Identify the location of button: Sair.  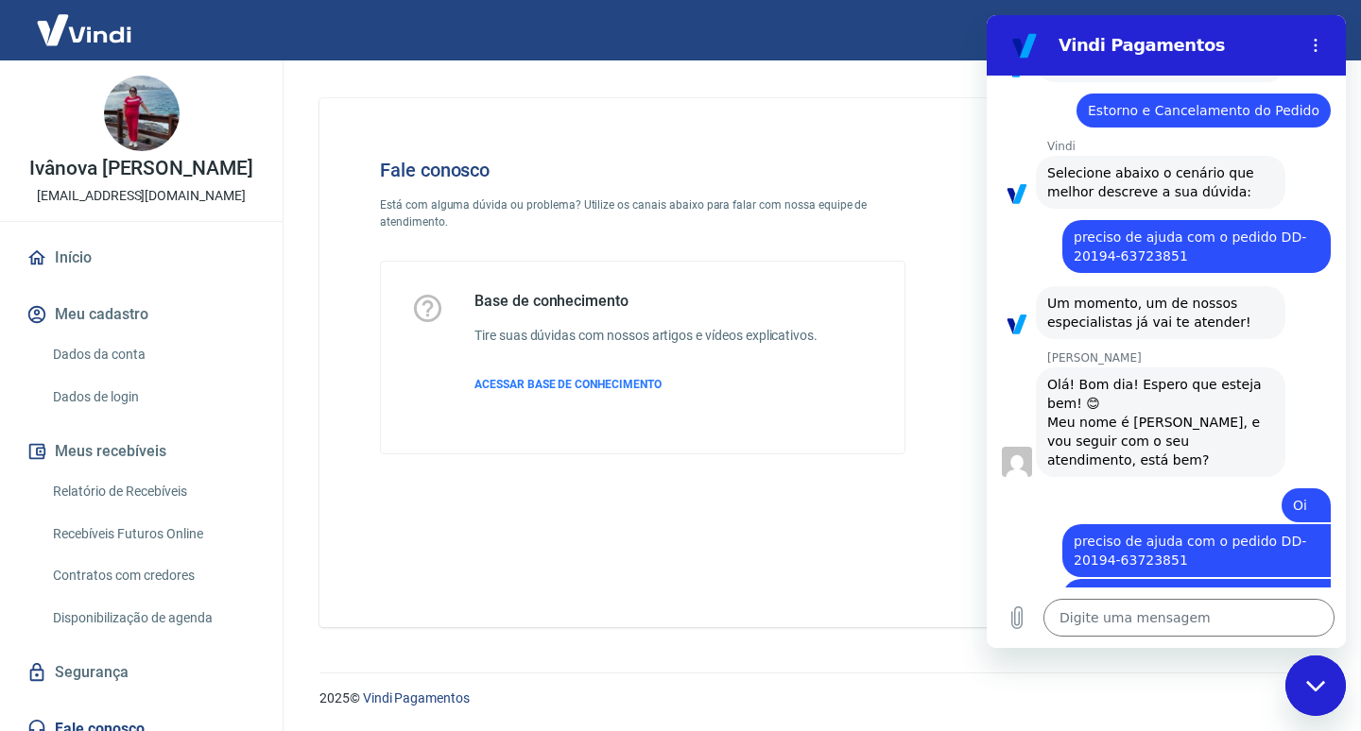
(1304, 30).